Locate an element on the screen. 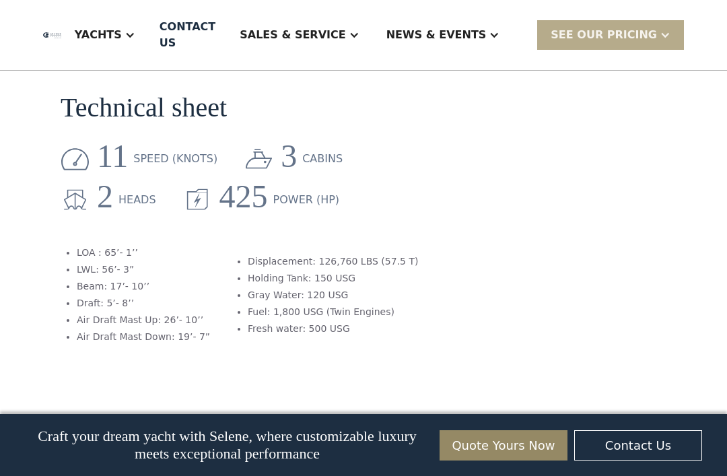 Image resolution: width=727 pixels, height=476 pixels. li: LWL: 56’- 3” is located at coordinates (143, 269).